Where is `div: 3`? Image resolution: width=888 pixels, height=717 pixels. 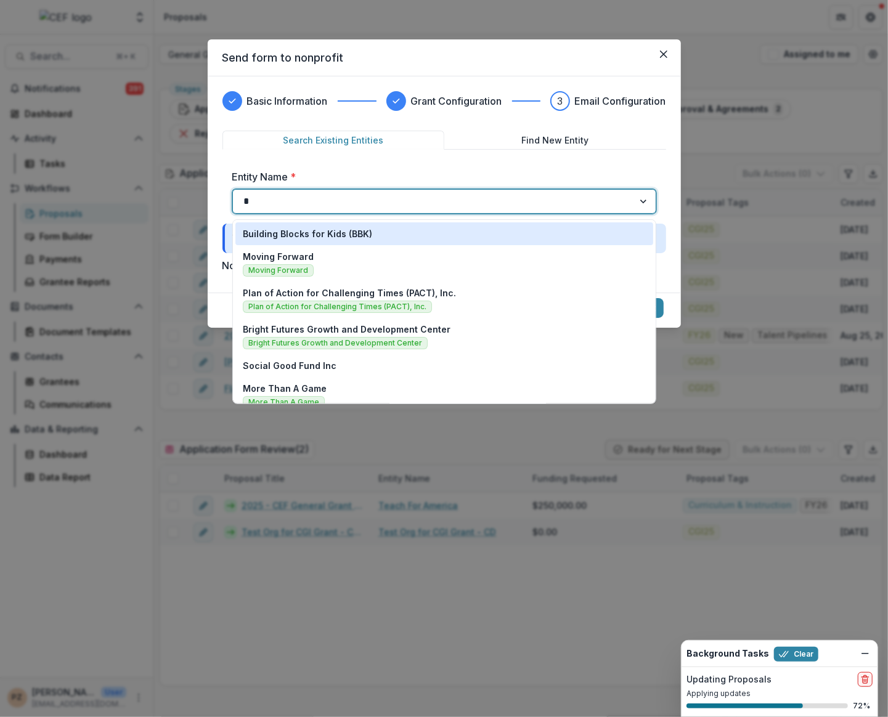 div: 3 is located at coordinates (560, 101).